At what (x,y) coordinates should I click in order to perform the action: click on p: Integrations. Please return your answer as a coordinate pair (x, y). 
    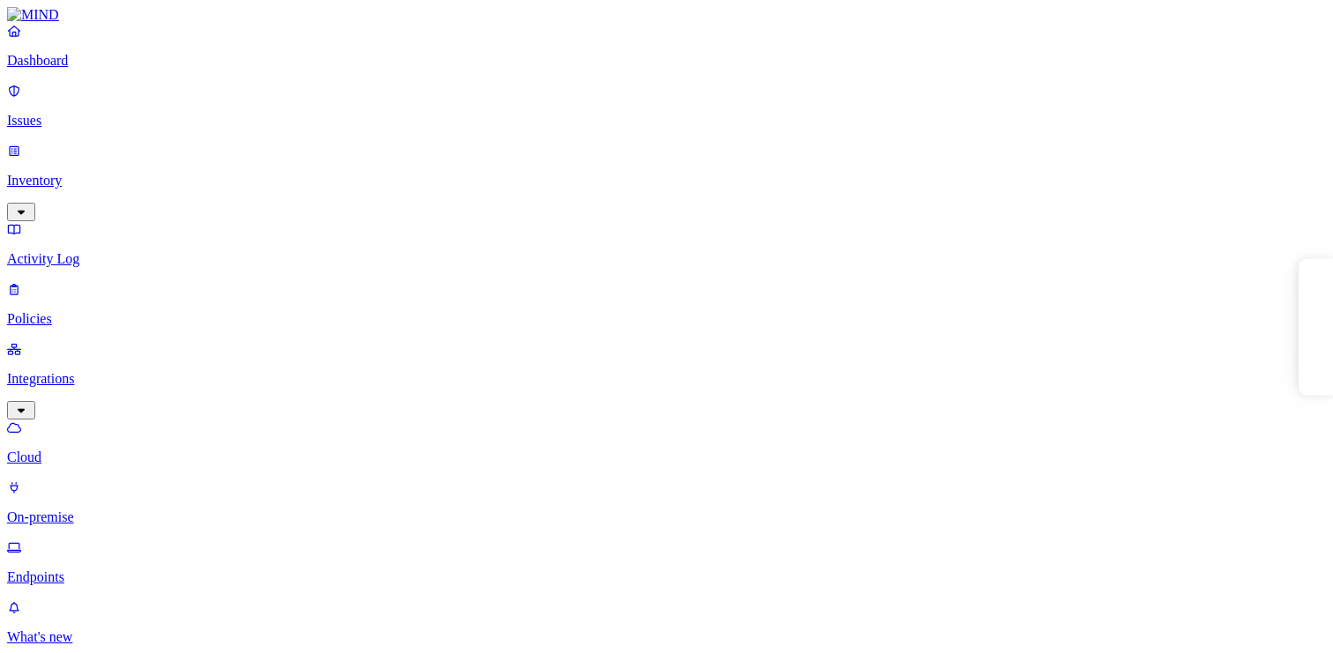
    Looking at the image, I should click on (666, 379).